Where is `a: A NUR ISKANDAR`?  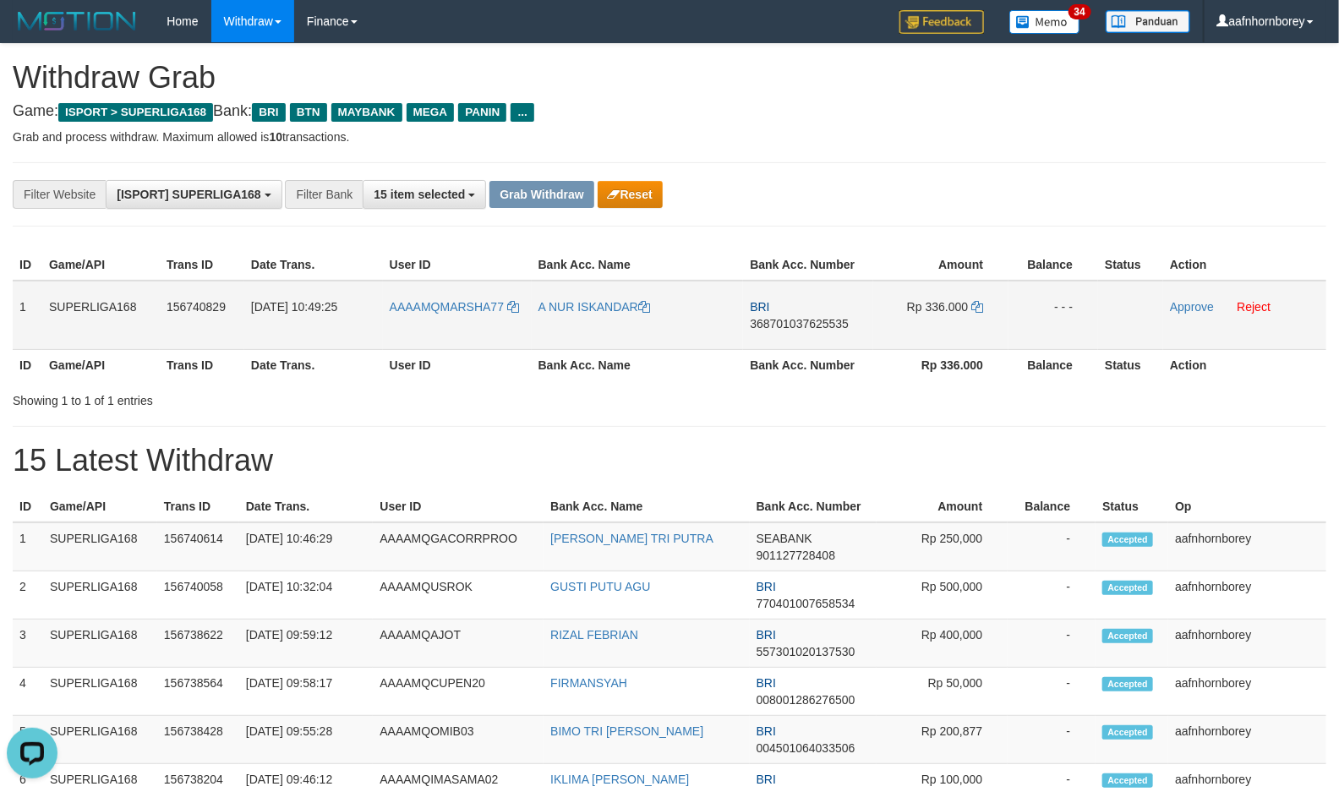
a: A NUR ISKANDAR is located at coordinates (594, 307).